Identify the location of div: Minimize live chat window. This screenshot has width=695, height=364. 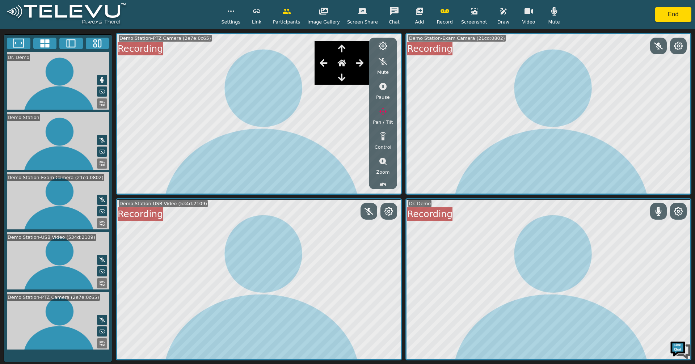
(127, 12).